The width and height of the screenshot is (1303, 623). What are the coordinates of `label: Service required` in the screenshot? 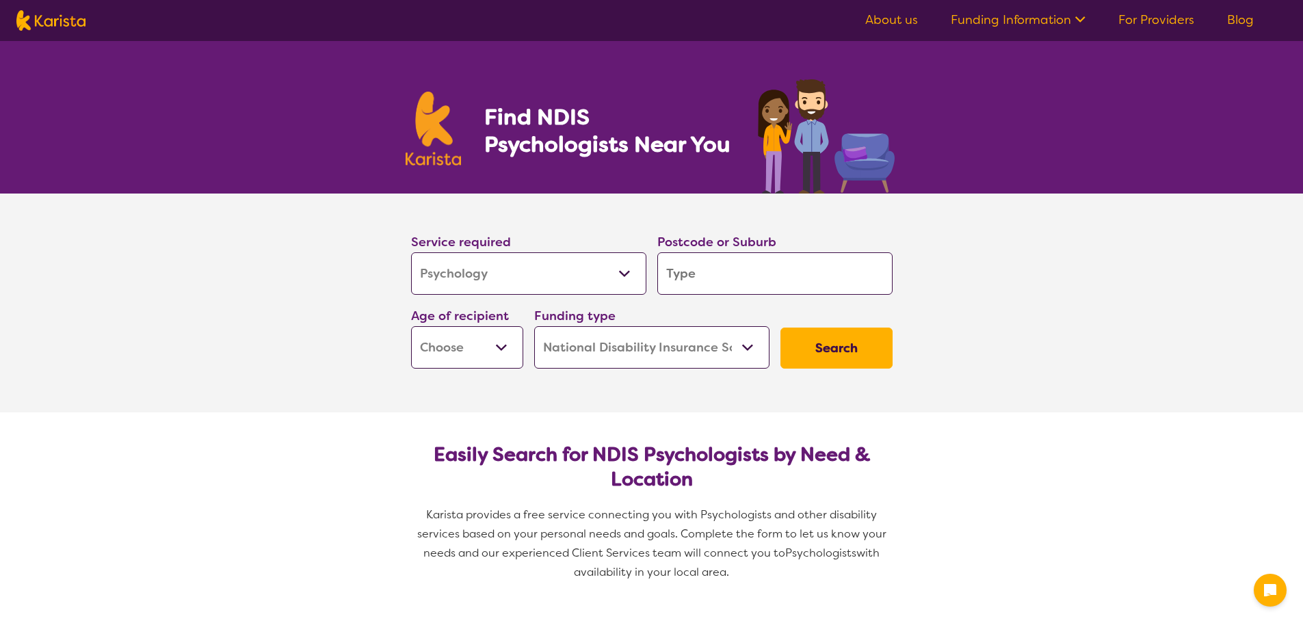 It's located at (461, 242).